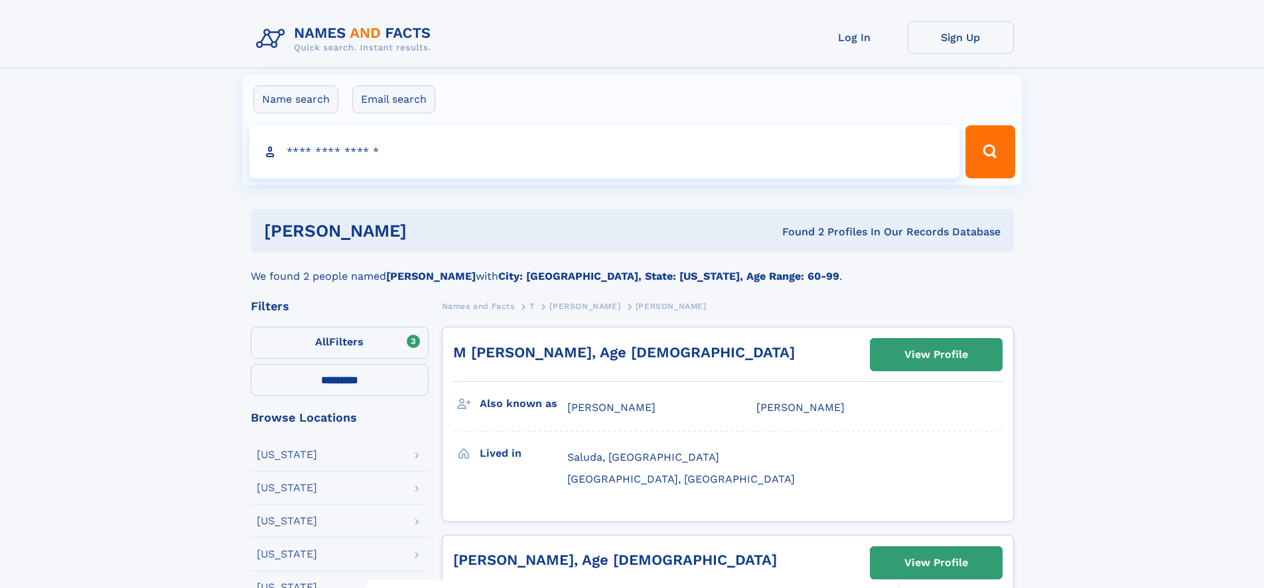 The height and width of the screenshot is (588, 1264). I want to click on label: Email search, so click(393, 99).